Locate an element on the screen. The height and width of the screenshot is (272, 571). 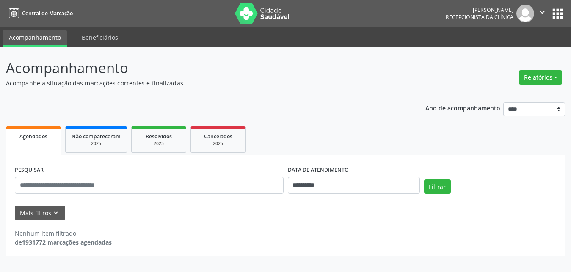
button: apps is located at coordinates (557, 14).